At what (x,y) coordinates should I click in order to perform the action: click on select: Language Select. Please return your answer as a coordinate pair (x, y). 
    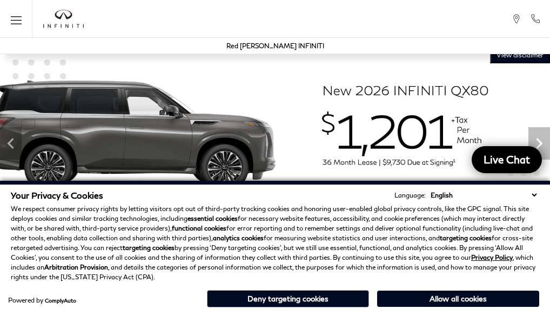
    Looking at the image, I should click on (484, 195).